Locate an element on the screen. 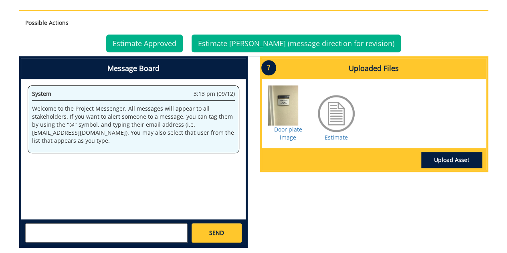 The height and width of the screenshot is (253, 507). a: Door plate image is located at coordinates (288, 133).